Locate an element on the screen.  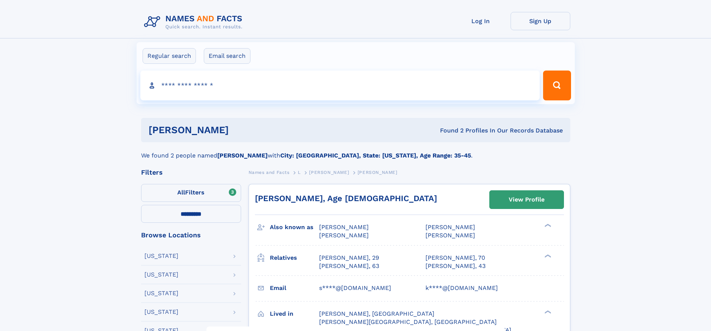
label: Regular search is located at coordinates (169, 56).